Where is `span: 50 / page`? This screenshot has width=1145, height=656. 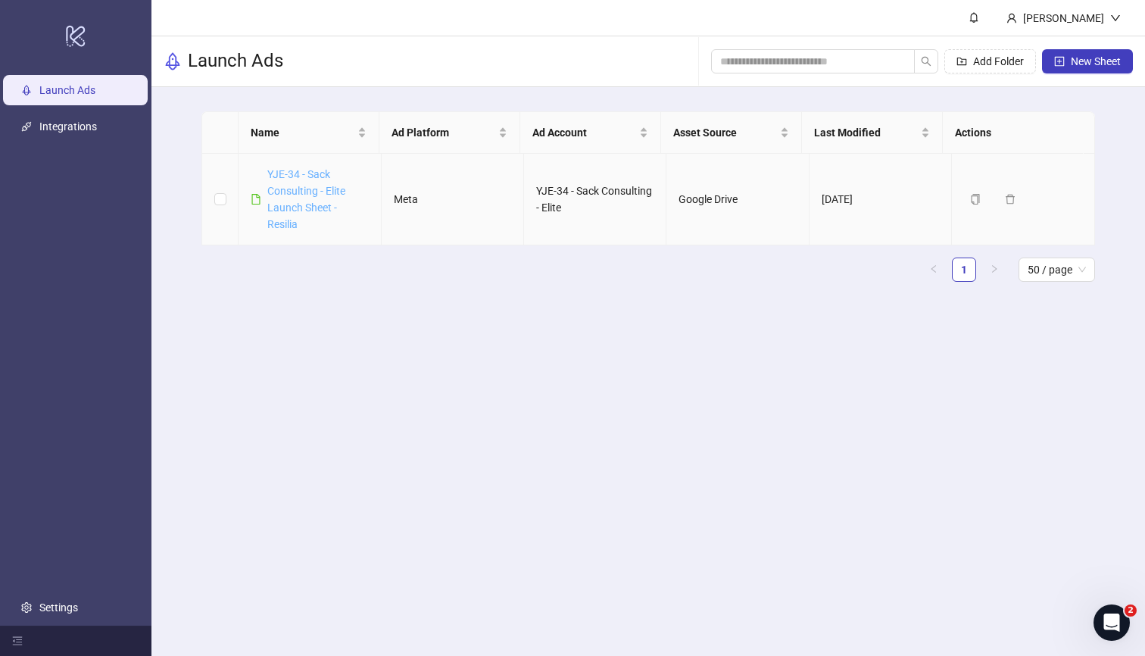
span: 50 / page is located at coordinates (1057, 270).